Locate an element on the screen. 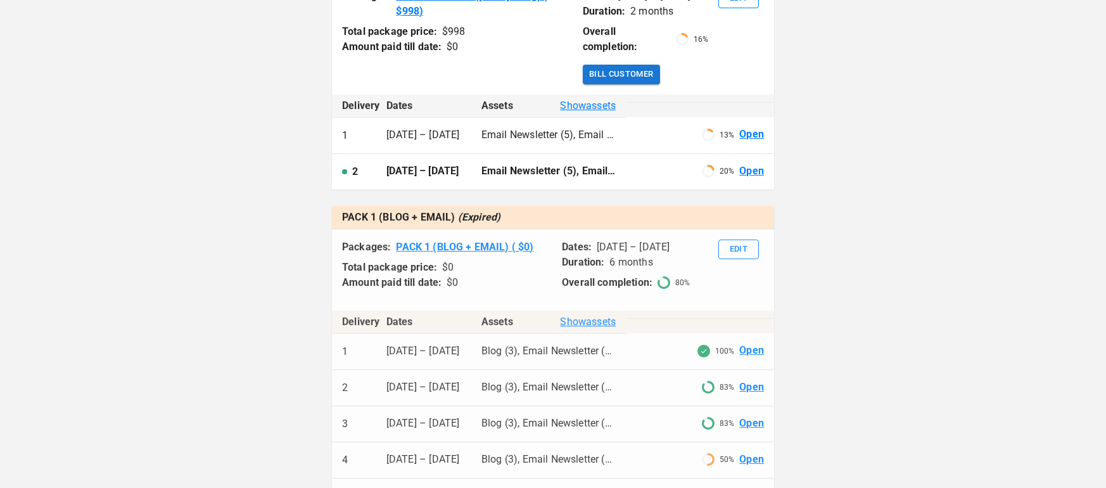 The image size is (1106, 488). table: active packages table is located at coordinates (553, 217).